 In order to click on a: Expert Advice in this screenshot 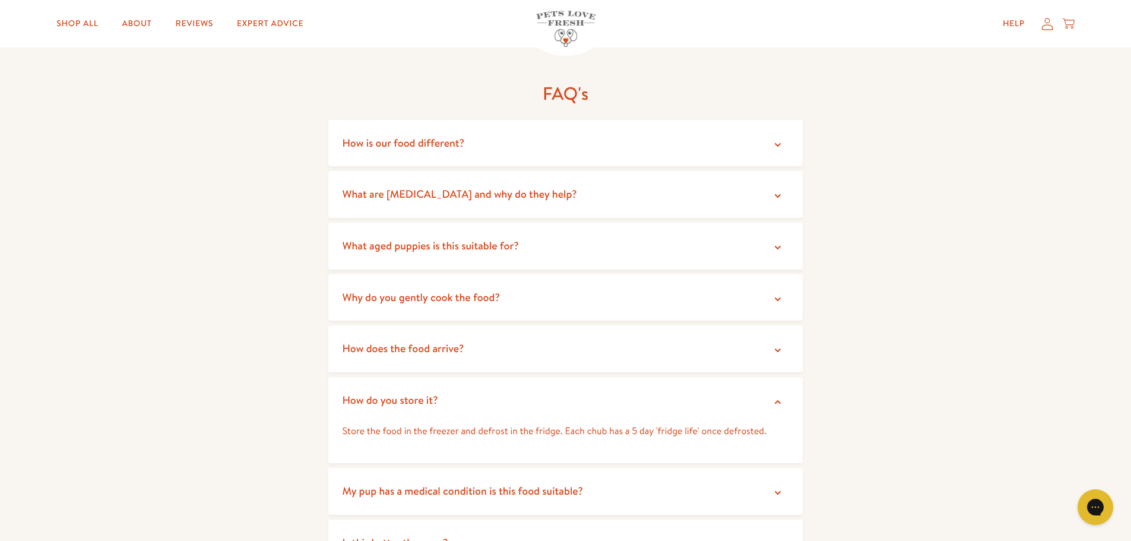, I will do `click(270, 24)`.